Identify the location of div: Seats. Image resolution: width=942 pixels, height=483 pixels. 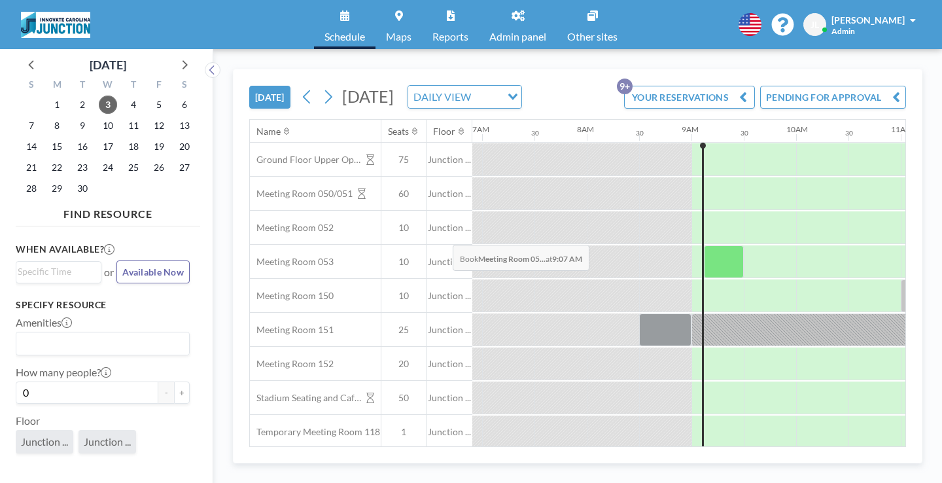
(398, 132).